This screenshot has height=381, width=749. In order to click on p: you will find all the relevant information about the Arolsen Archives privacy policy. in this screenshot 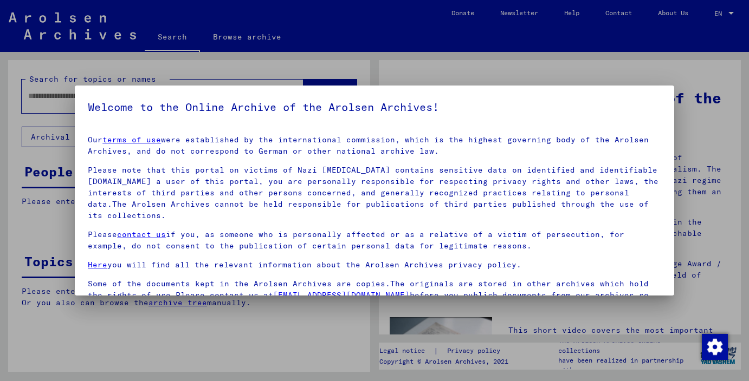, I will do `click(374, 265)`.